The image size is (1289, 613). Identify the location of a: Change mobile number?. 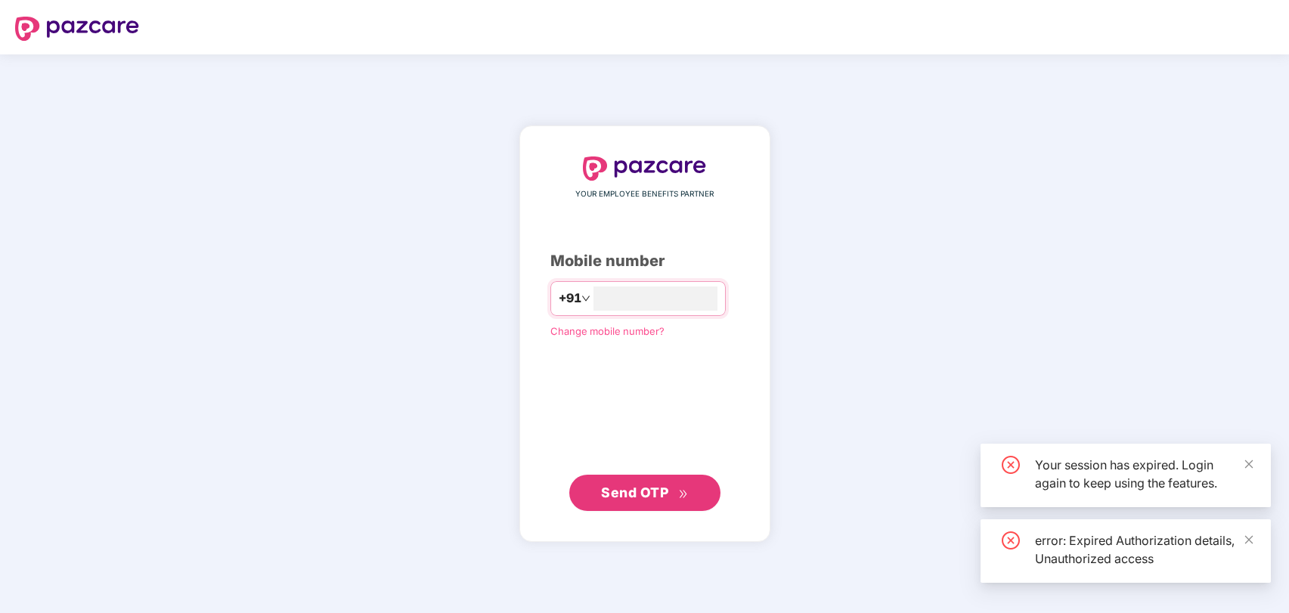
(607, 331).